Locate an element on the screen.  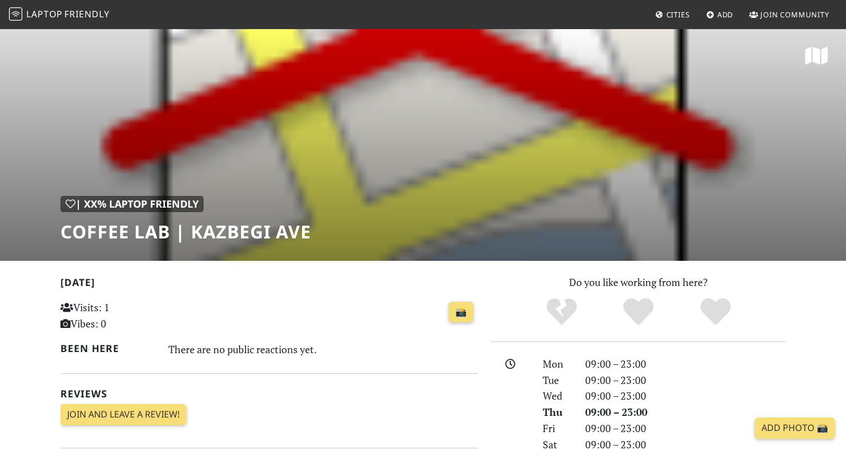
span: Add is located at coordinates (725, 15).